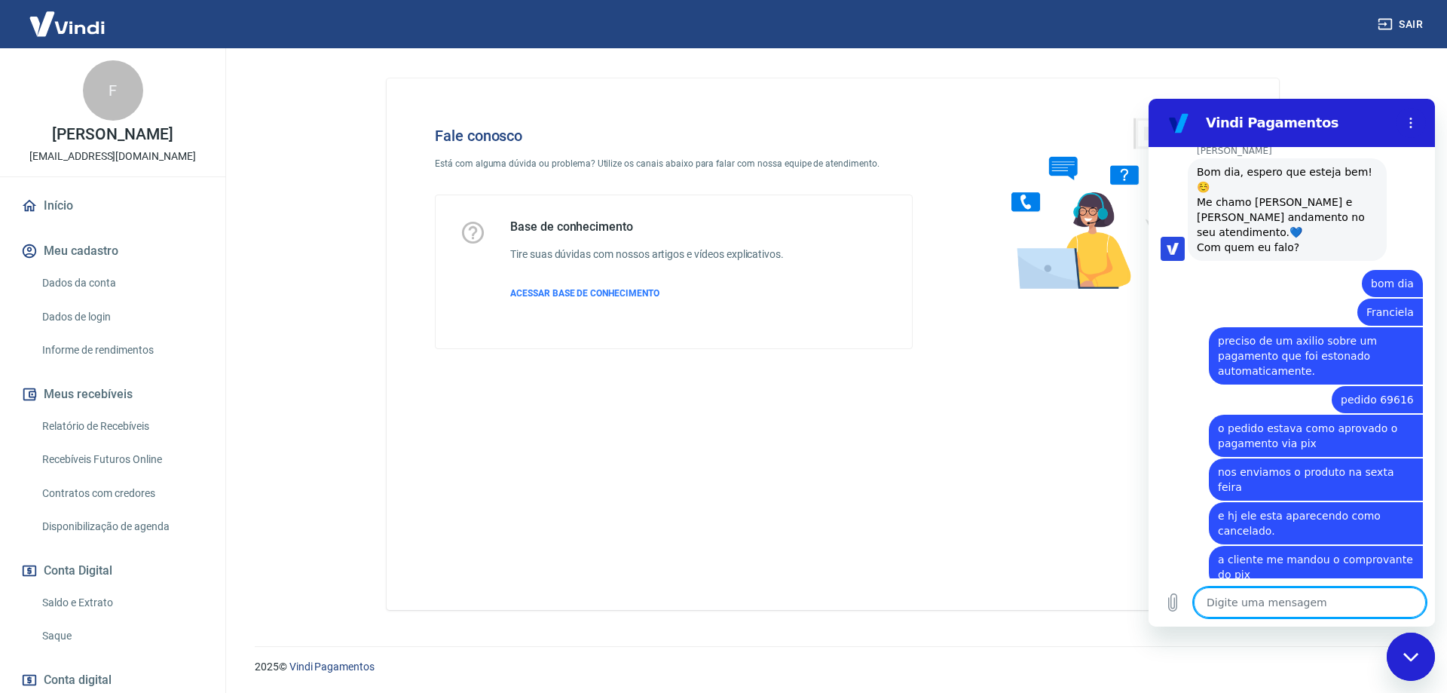  I want to click on span: a cliente me mandou o comprovante do pix, so click(168, 468).